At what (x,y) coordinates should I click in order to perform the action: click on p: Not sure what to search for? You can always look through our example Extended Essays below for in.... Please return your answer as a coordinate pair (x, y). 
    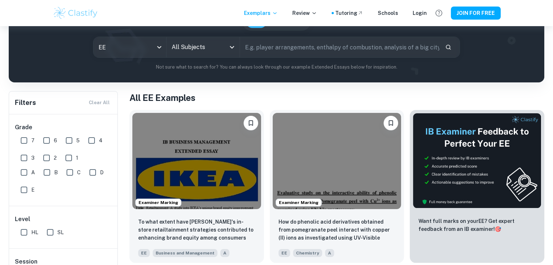
    Looking at the image, I should click on (276, 67).